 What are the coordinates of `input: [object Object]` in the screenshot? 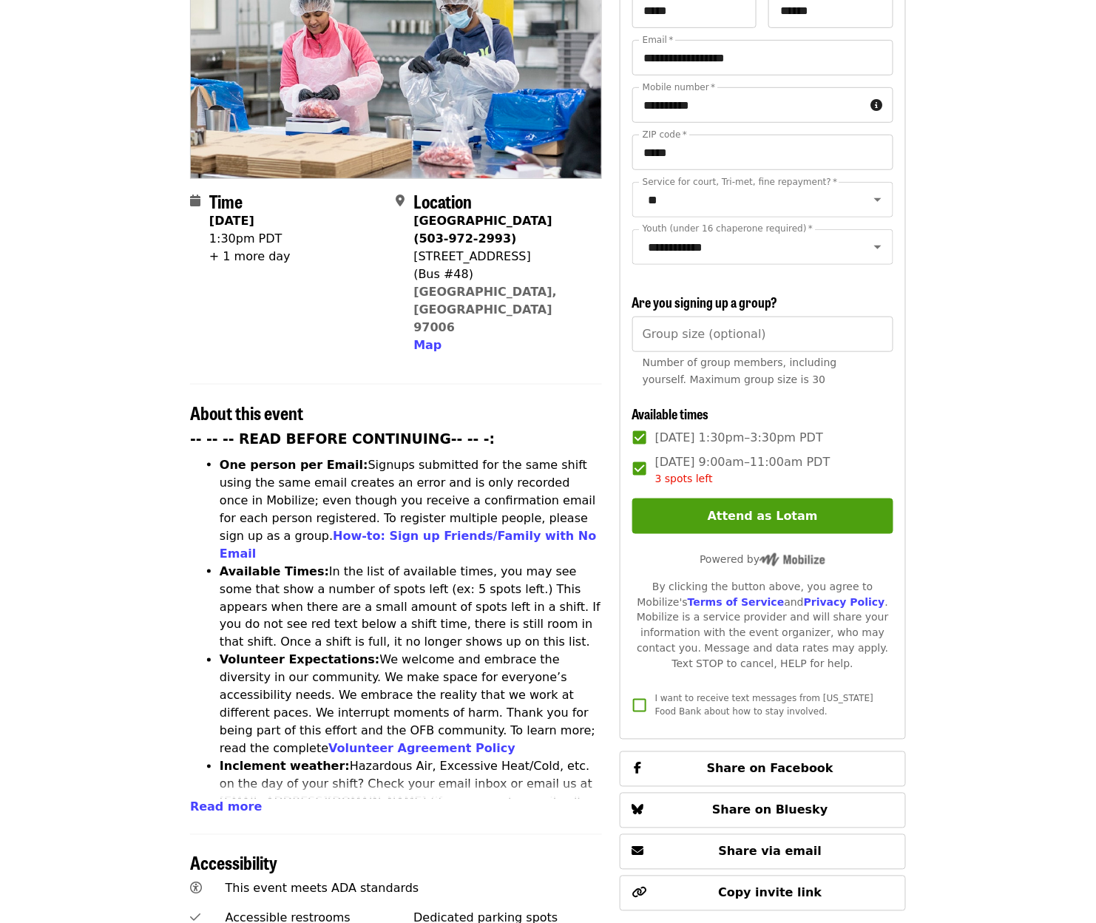 It's located at (762, 334).